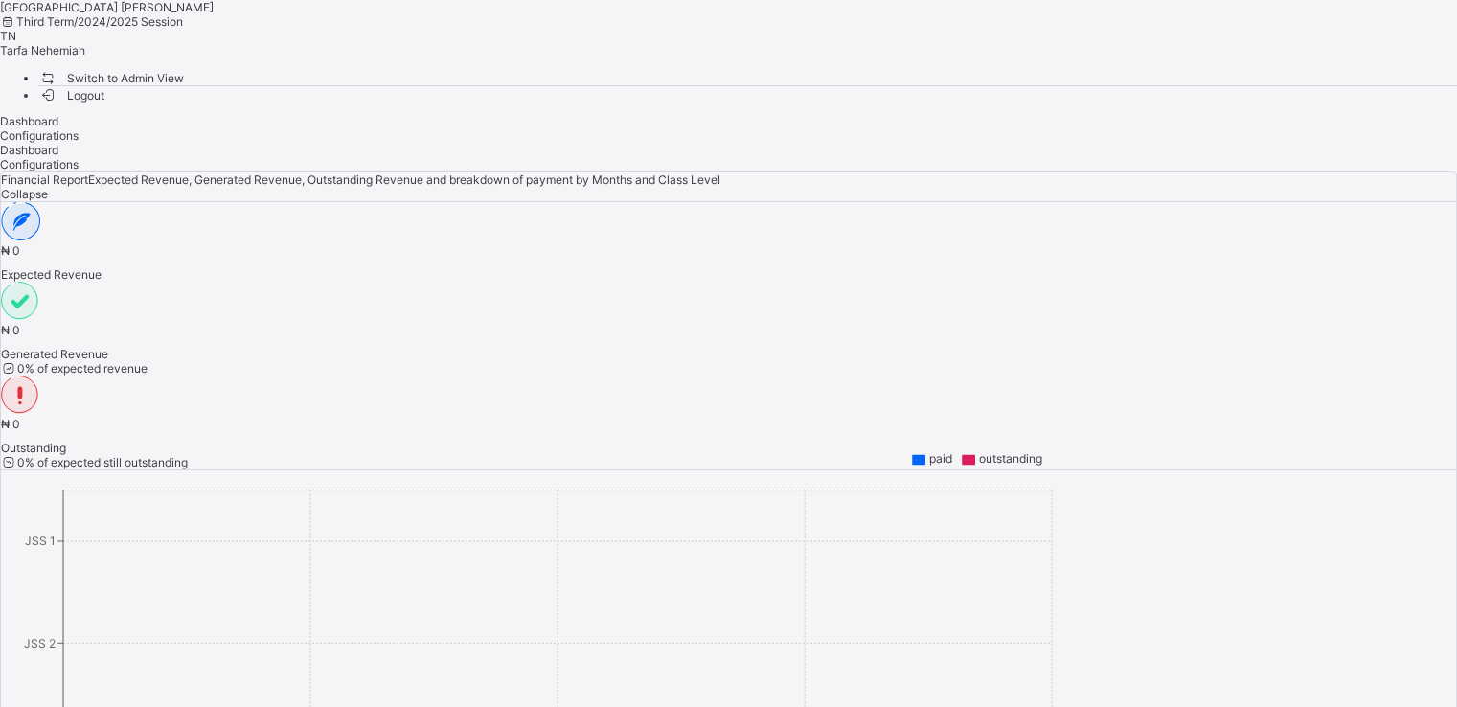  Describe the element at coordinates (71, 95) in the screenshot. I see `span: Logout` at that location.